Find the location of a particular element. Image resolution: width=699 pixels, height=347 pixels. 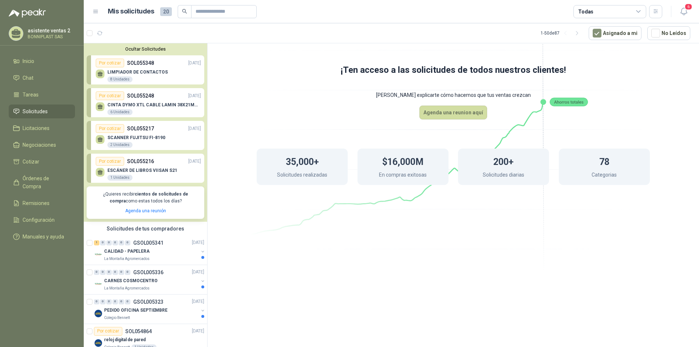

a: Manuales y ayuda is located at coordinates (42, 237).